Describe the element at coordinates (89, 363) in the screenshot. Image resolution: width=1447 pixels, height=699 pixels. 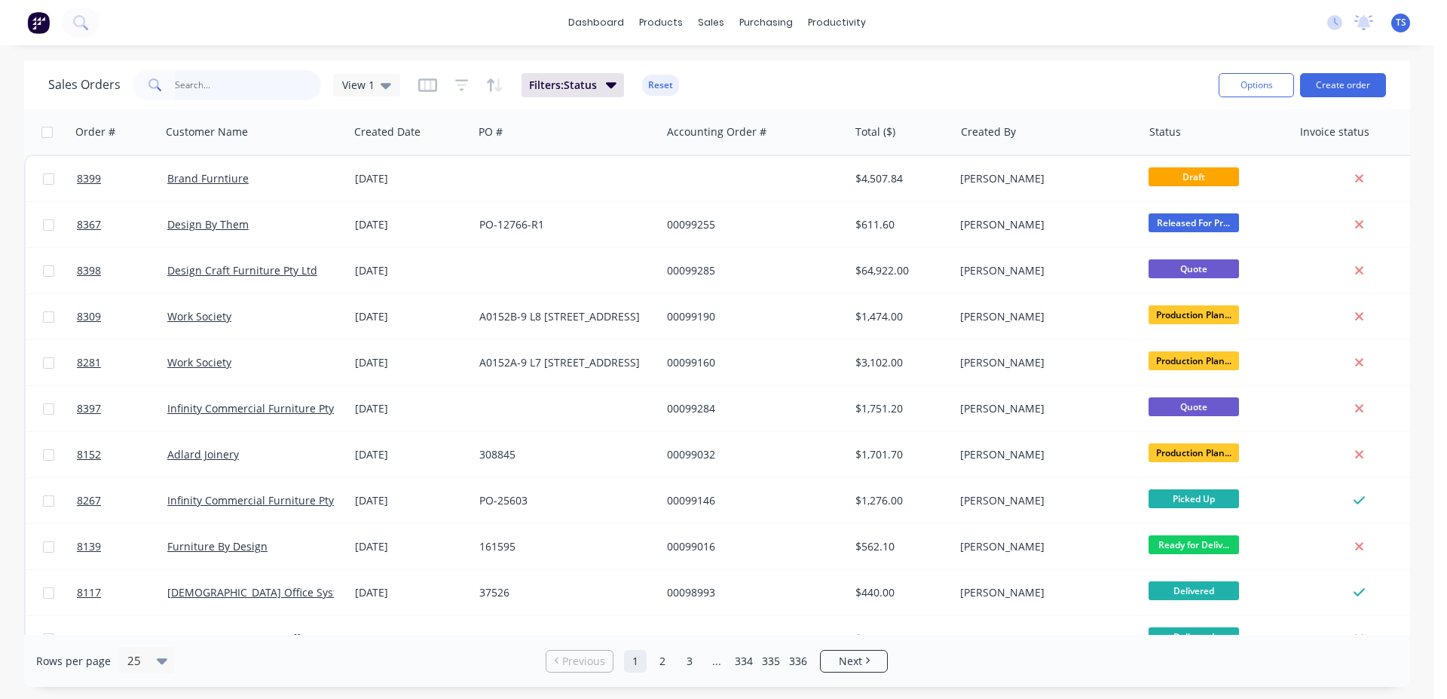
I see `span: 8281` at that location.